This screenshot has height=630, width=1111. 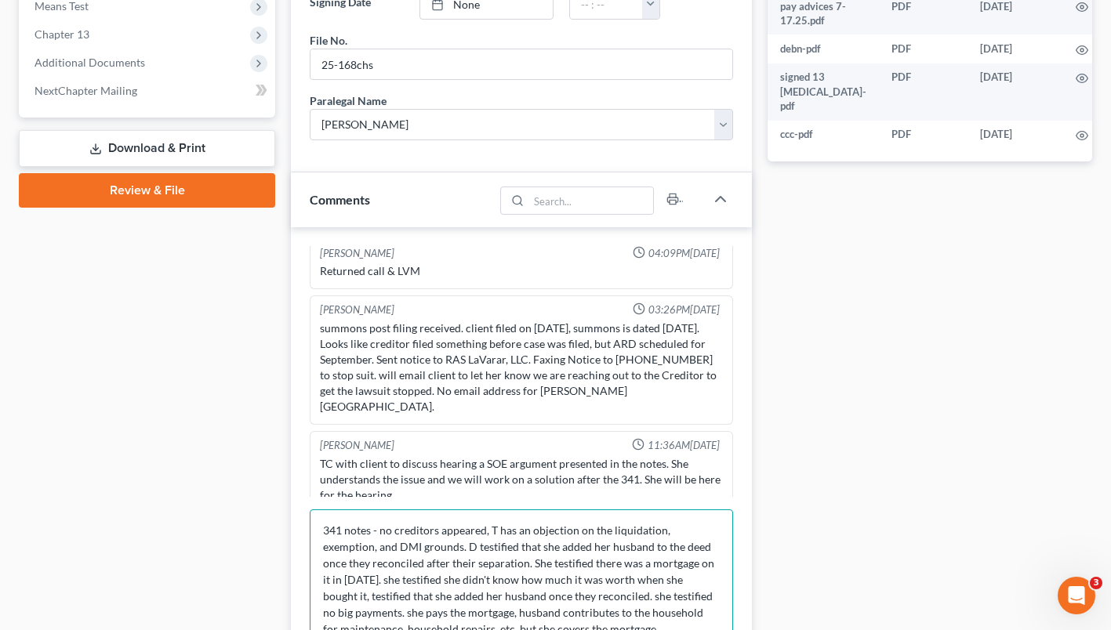 I want to click on span: 3, so click(x=1096, y=583).